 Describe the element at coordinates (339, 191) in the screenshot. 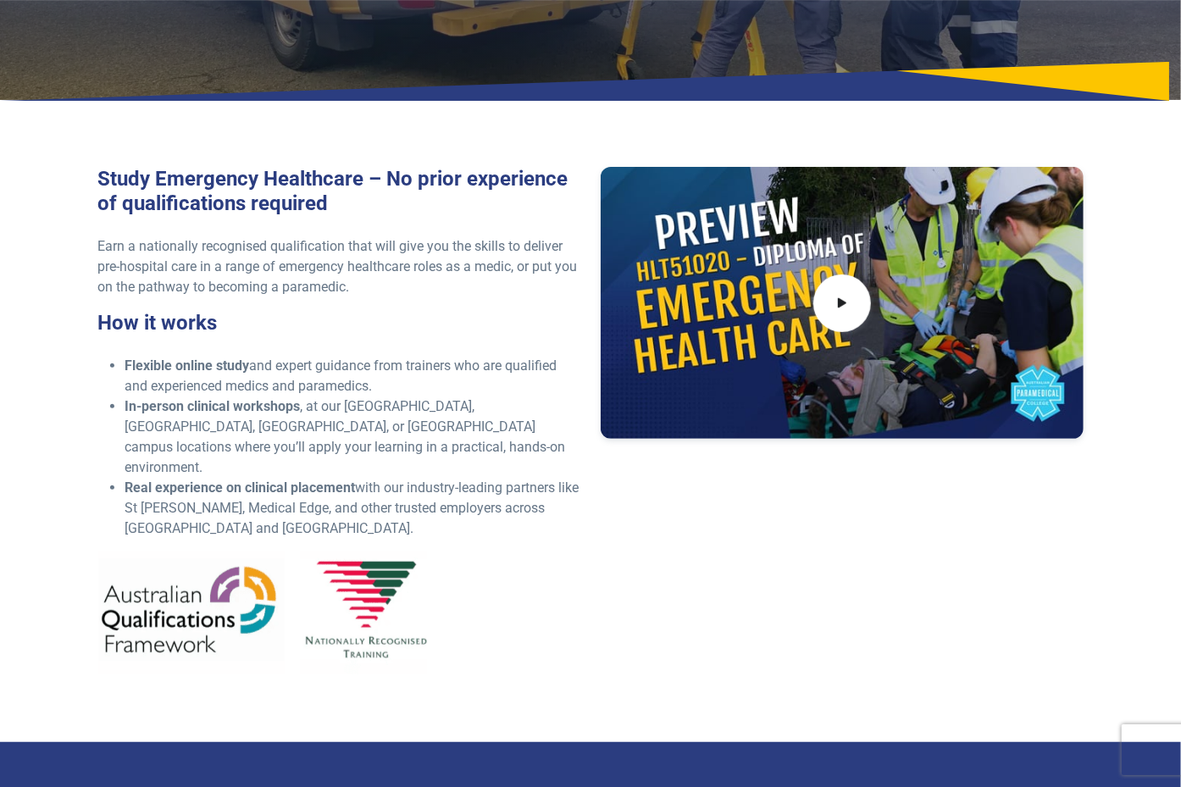

I see `h3: Study Emergency Healthcare – No prior experience of qualifications required` at that location.